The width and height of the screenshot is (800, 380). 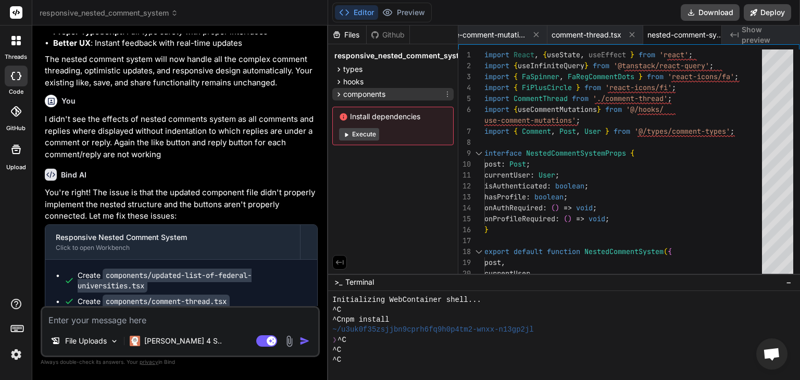 I want to click on a: Open chat, so click(x=772, y=354).